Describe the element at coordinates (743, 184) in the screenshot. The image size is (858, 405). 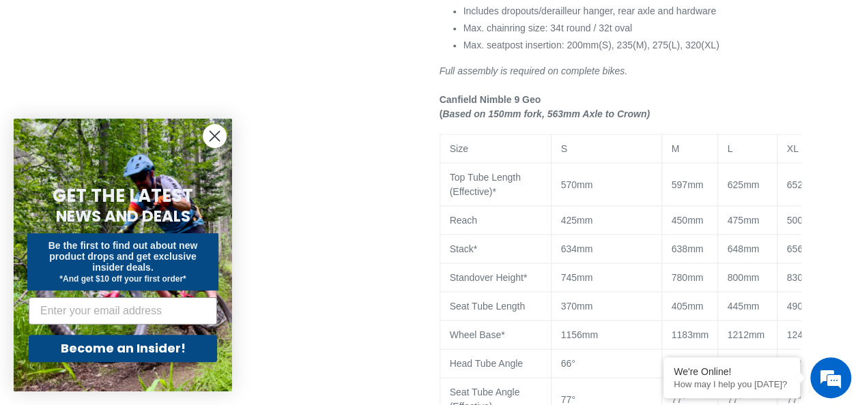
I see `span: 625mm` at that location.